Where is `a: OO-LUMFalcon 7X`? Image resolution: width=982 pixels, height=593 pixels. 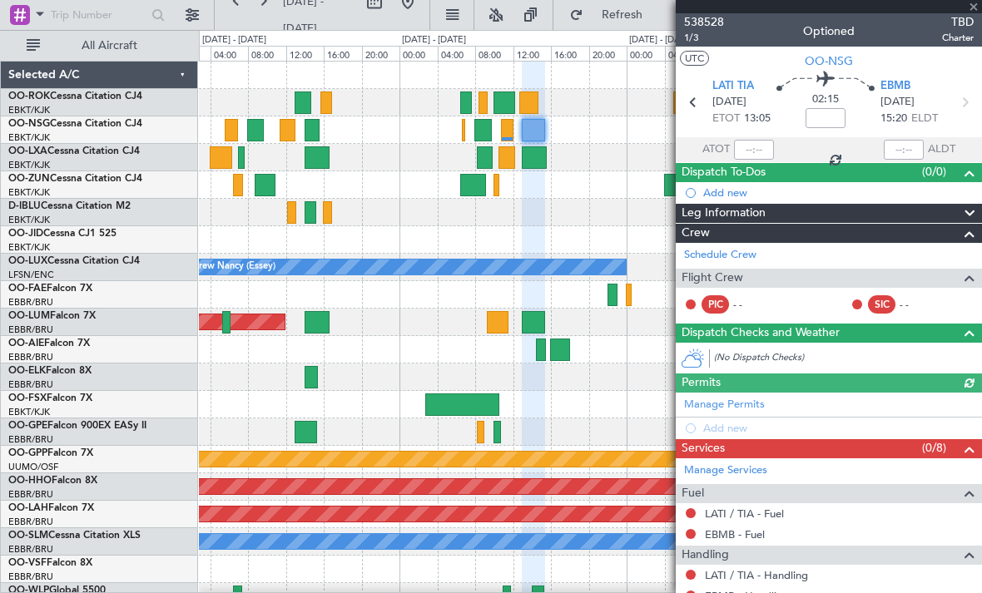
a: OO-LUMFalcon 7X is located at coordinates (52, 316).